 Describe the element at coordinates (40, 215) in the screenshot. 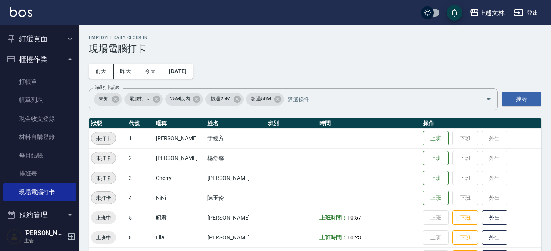

I see `button: 預約管理` at that location.